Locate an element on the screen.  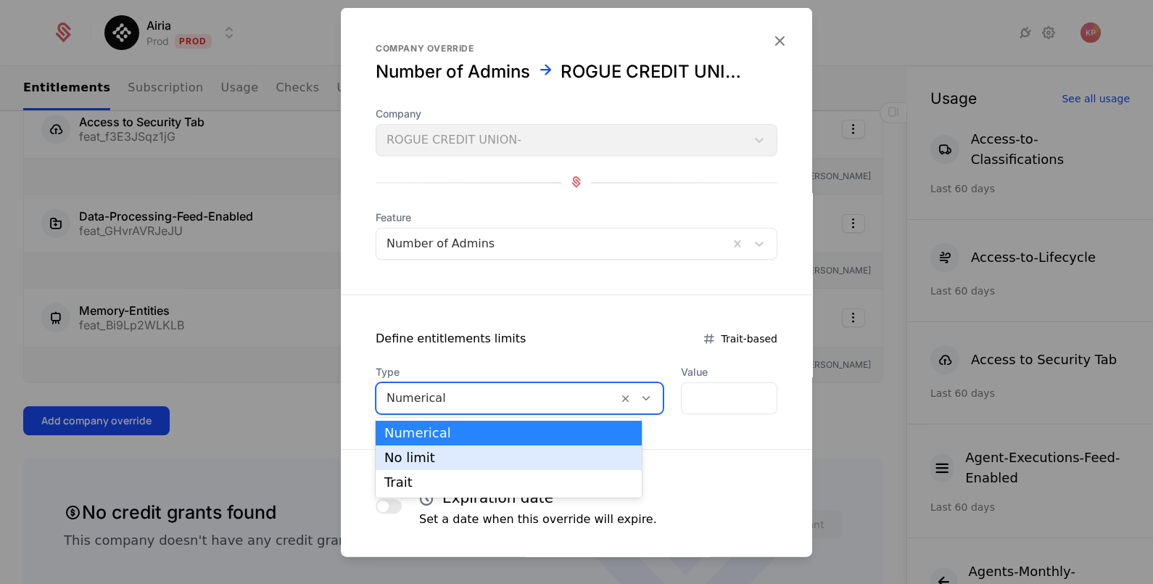
h4: Expiration date is located at coordinates (497, 497).